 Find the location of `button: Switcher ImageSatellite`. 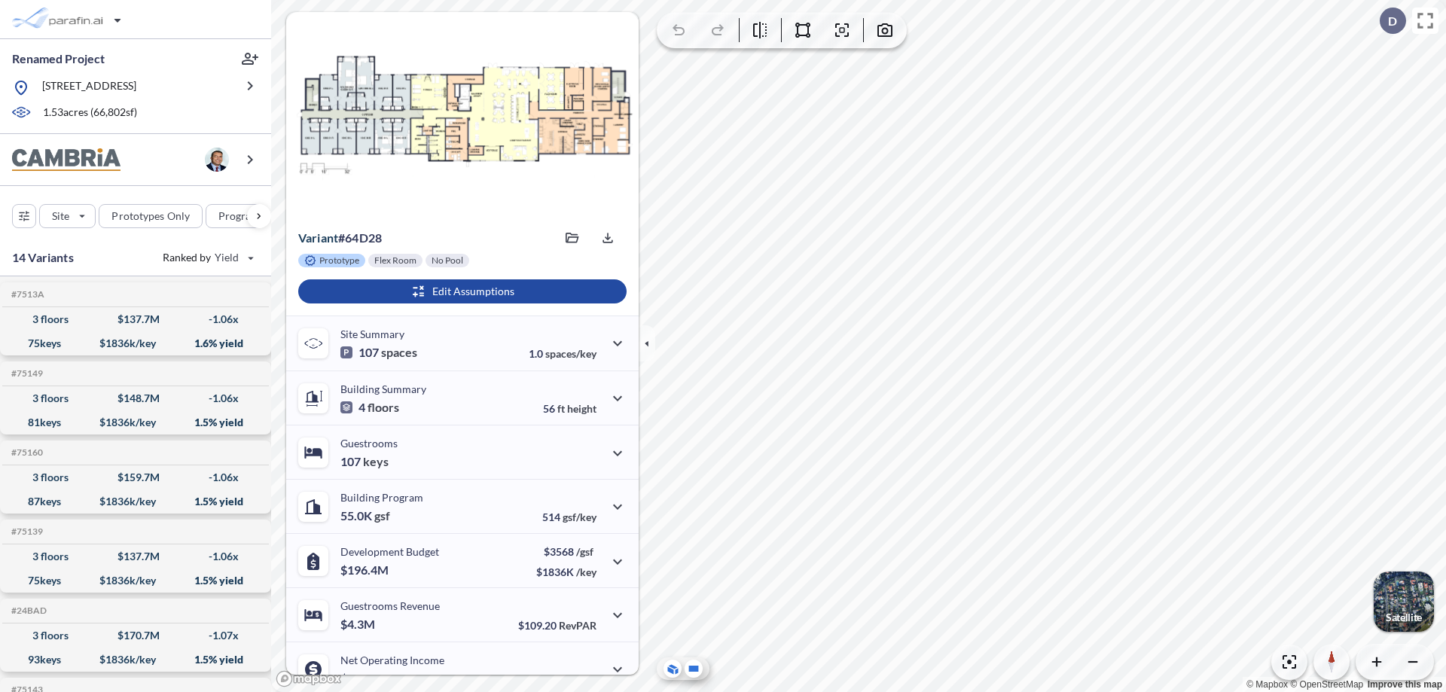

button: Switcher ImageSatellite is located at coordinates (1404, 602).